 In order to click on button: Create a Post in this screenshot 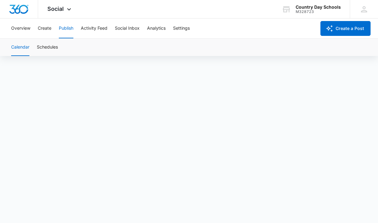, I will do `click(345, 28)`.